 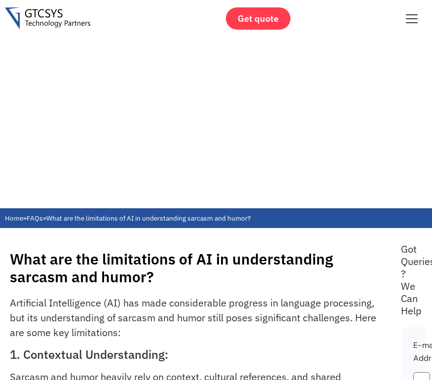 What do you see at coordinates (149, 218) in the screenshot?
I see `span: What are the limitations of AI in understanding sarcasm and humor?` at bounding box center [149, 218].